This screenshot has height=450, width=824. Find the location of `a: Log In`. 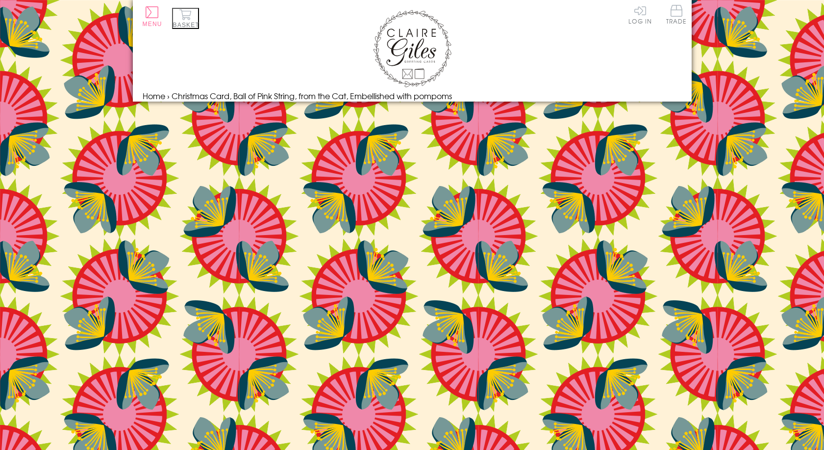

a: Log In is located at coordinates (640, 14).